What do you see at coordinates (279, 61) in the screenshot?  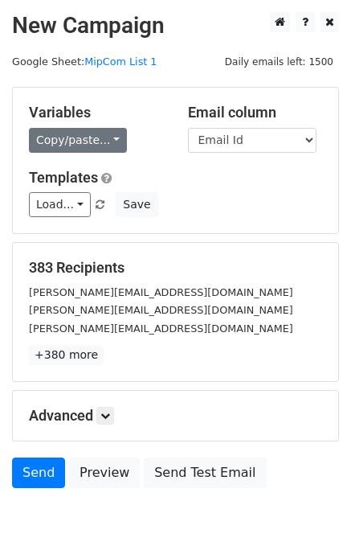 I see `a: Daily emails left: 1500` at bounding box center [279, 61].